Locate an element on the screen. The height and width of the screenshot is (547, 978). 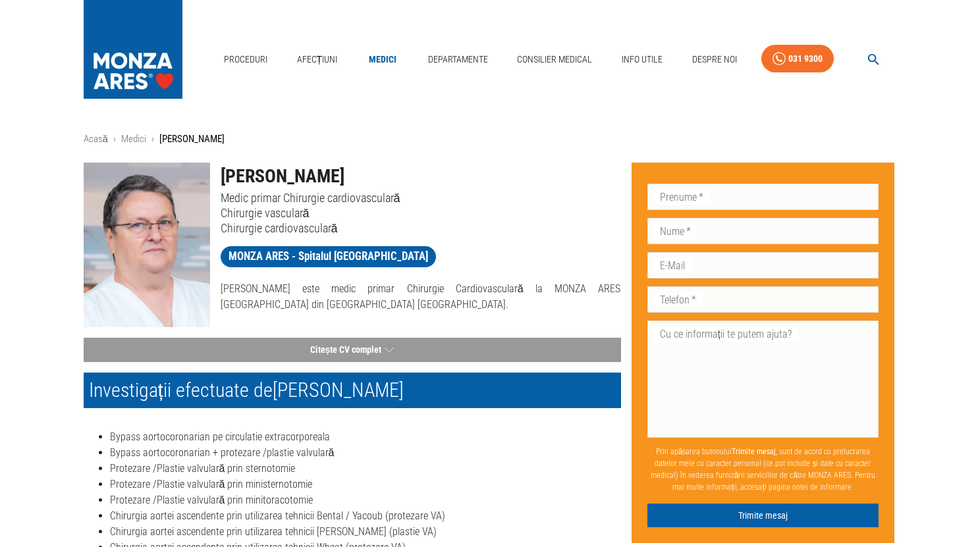
b: Trimite mesaj is located at coordinates (753, 452).